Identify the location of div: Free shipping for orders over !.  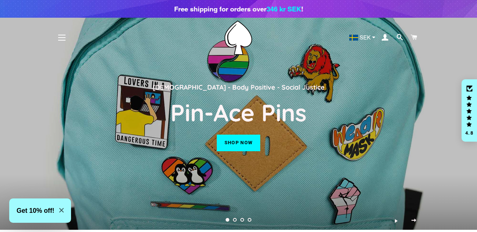
(239, 9).